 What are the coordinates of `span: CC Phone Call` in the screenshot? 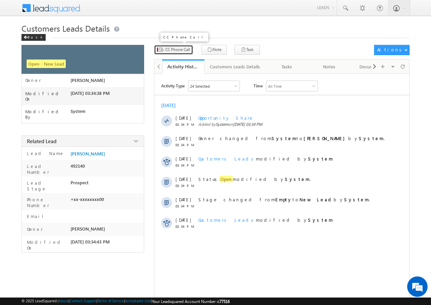 It's located at (177, 50).